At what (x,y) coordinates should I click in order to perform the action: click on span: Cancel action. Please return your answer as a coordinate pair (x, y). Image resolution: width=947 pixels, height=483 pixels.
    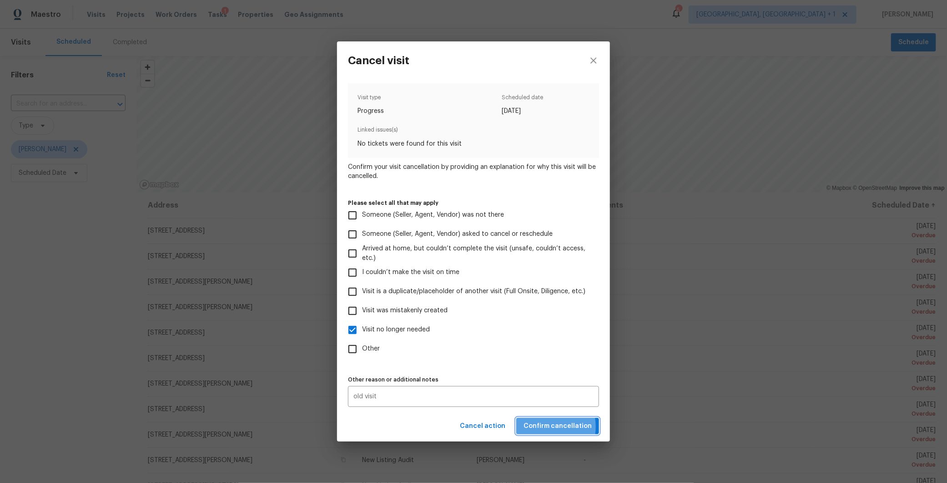
    Looking at the image, I should click on (483, 426).